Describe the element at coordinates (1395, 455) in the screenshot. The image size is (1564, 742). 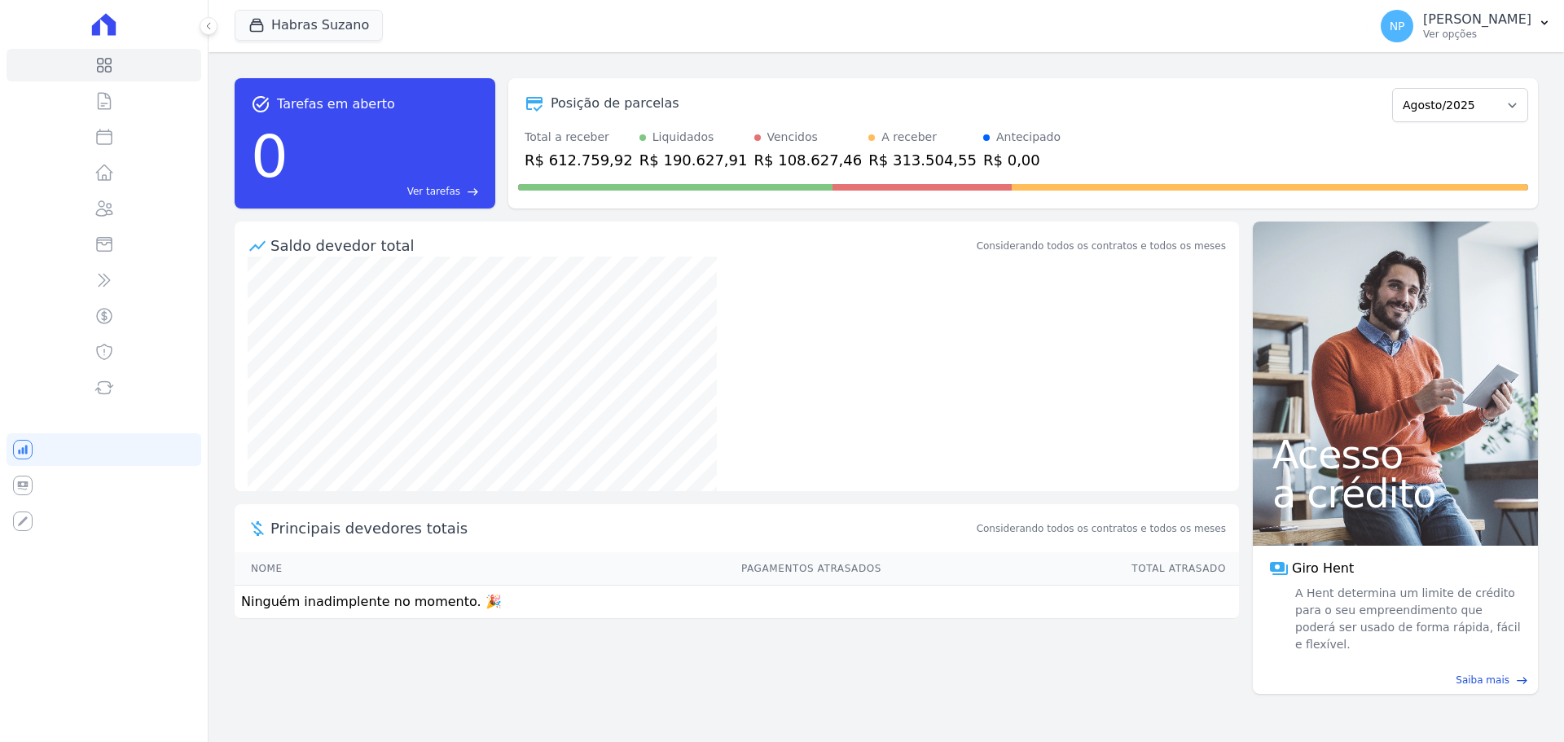
I see `span: Acesso` at that location.